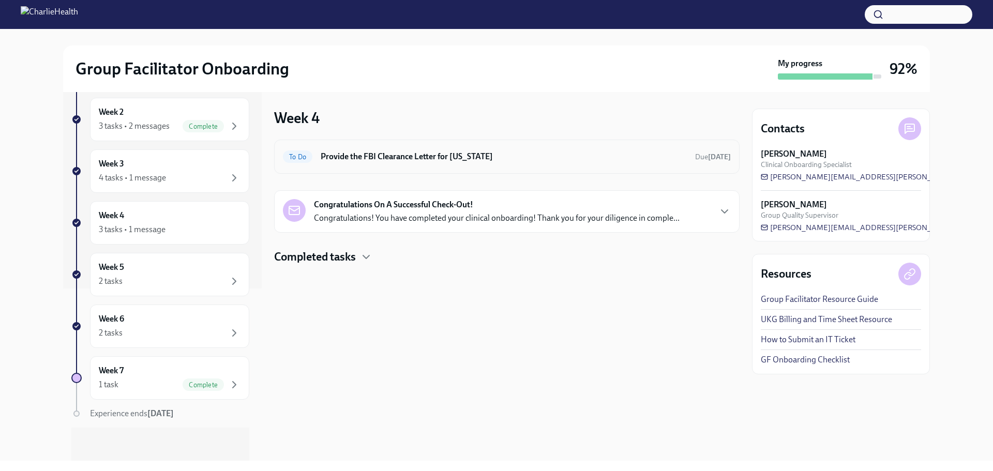  What do you see at coordinates (160, 378) in the screenshot?
I see `a: Week 71 taskComplete` at bounding box center [160, 378].